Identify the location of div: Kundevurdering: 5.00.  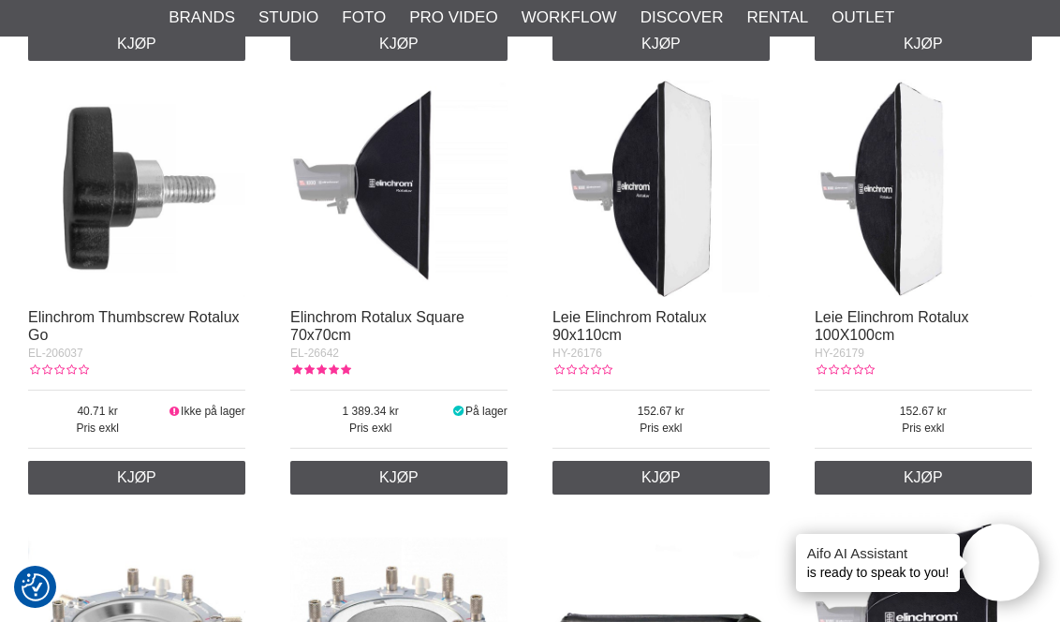
(320, 370).